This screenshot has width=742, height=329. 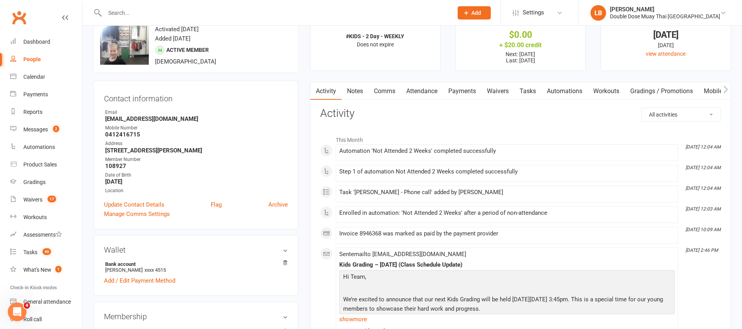 I want to click on span: Settings, so click(x=533, y=12).